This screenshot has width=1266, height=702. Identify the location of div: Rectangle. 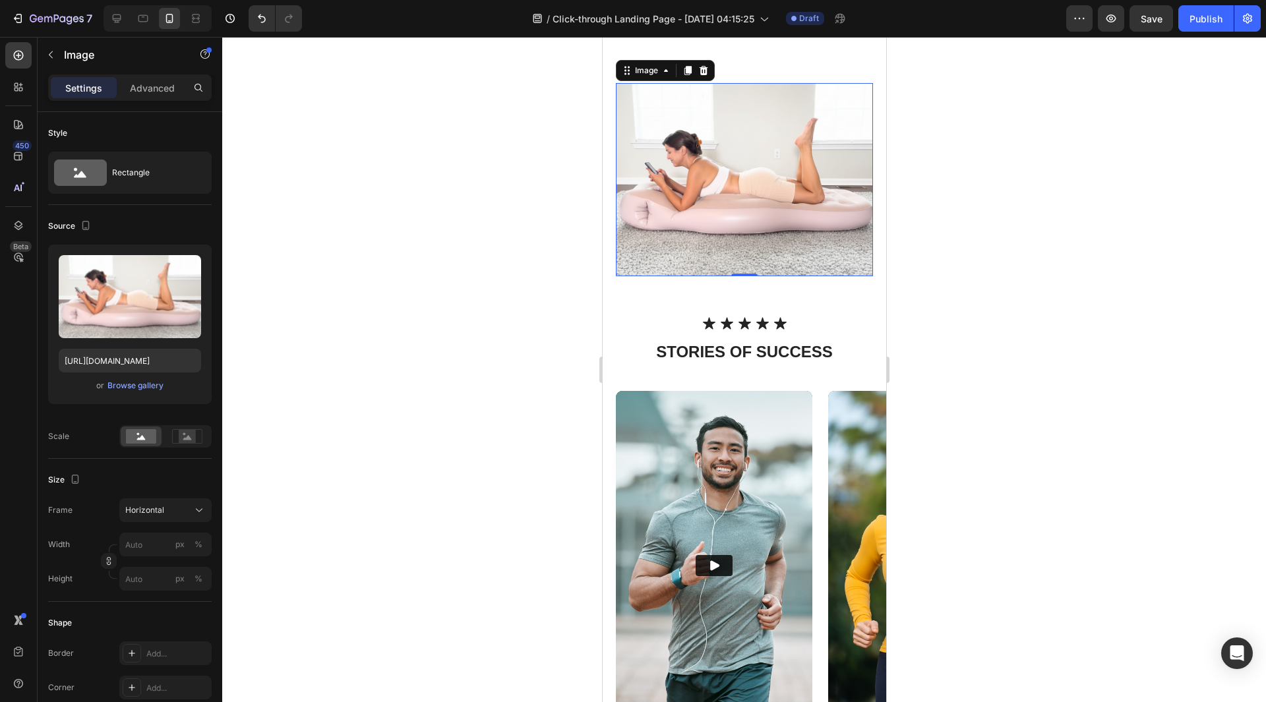
(152, 173).